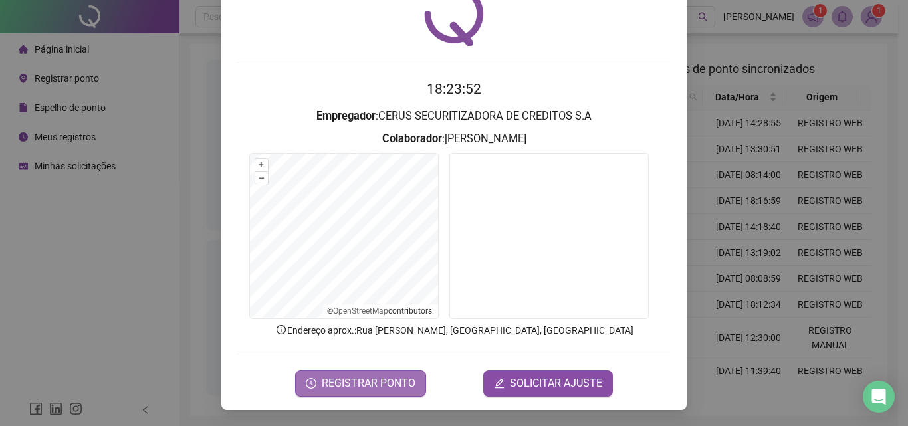  I want to click on a: OpenStreetMap, so click(360, 311).